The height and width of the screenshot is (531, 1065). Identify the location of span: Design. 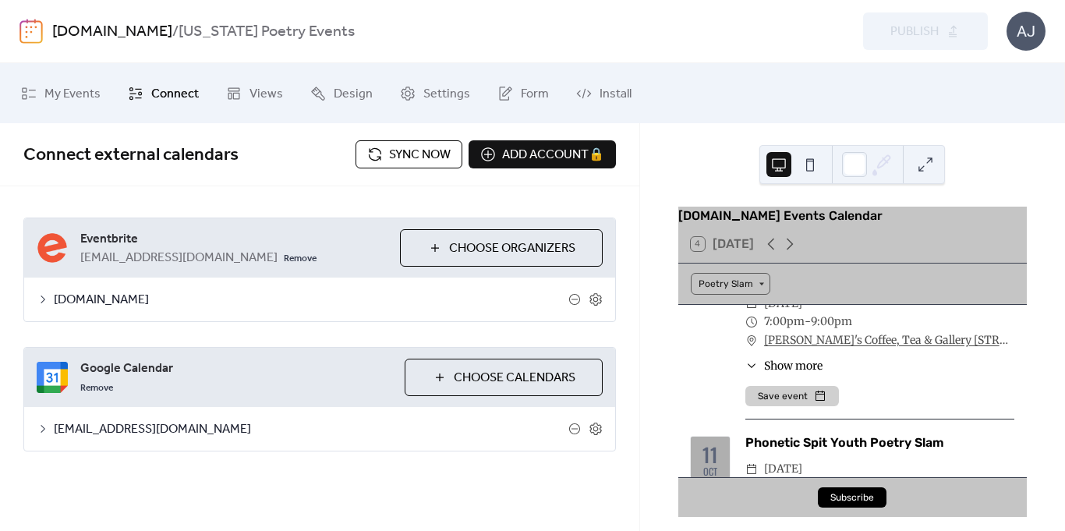
(353, 94).